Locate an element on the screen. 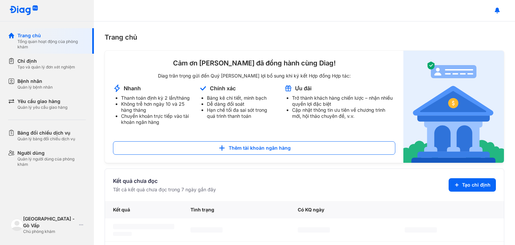 The width and height of the screenshot is (515, 245). li: Thanh toán định kỳ 2 lần/tháng is located at coordinates (156, 98).